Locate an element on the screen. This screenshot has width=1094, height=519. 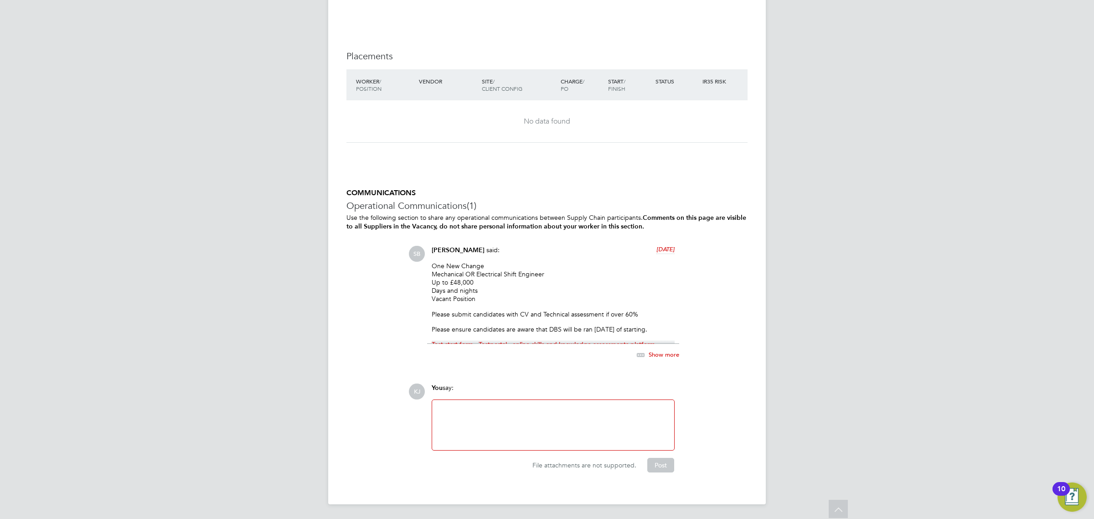
div: IR35 Risk is located at coordinates (715, 81).